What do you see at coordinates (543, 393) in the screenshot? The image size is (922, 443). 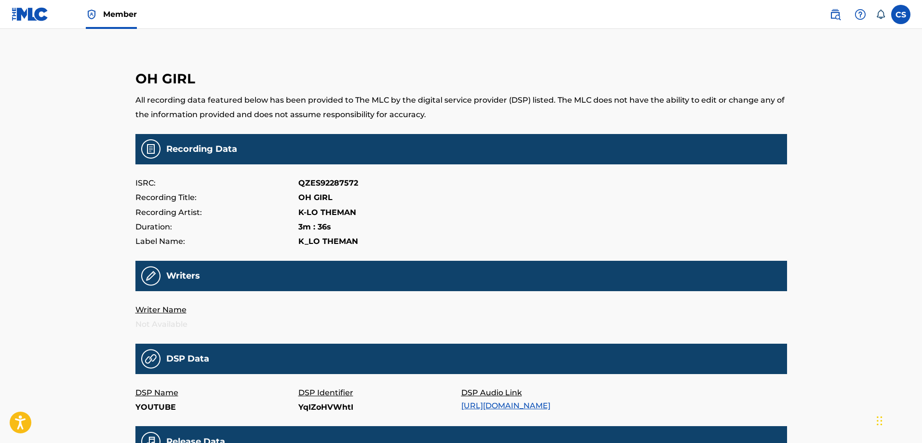 I see `p: DSP Audio Link` at bounding box center [543, 393].